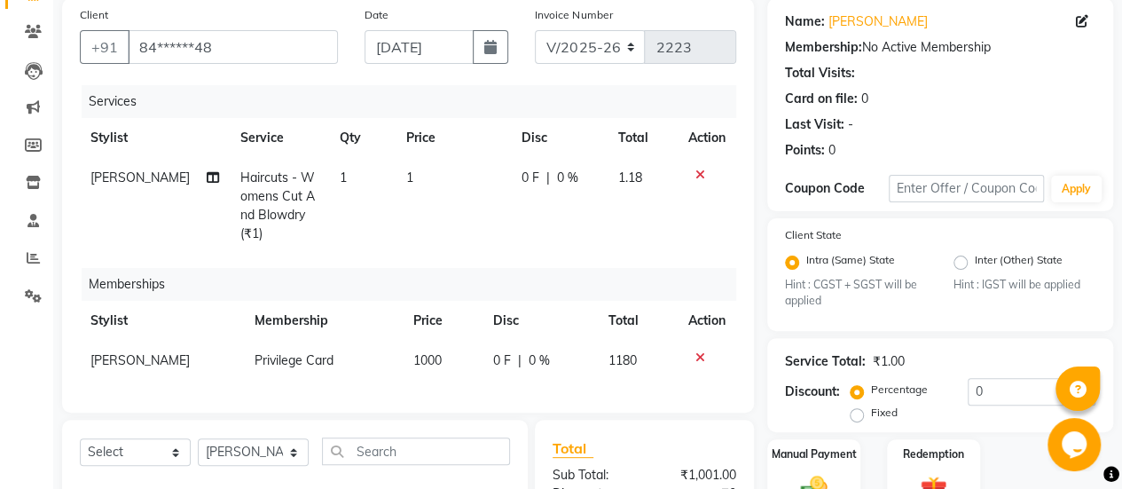 The width and height of the screenshot is (1122, 489). What do you see at coordinates (415, 284) in the screenshot?
I see `div: Memberships` at bounding box center [415, 284].